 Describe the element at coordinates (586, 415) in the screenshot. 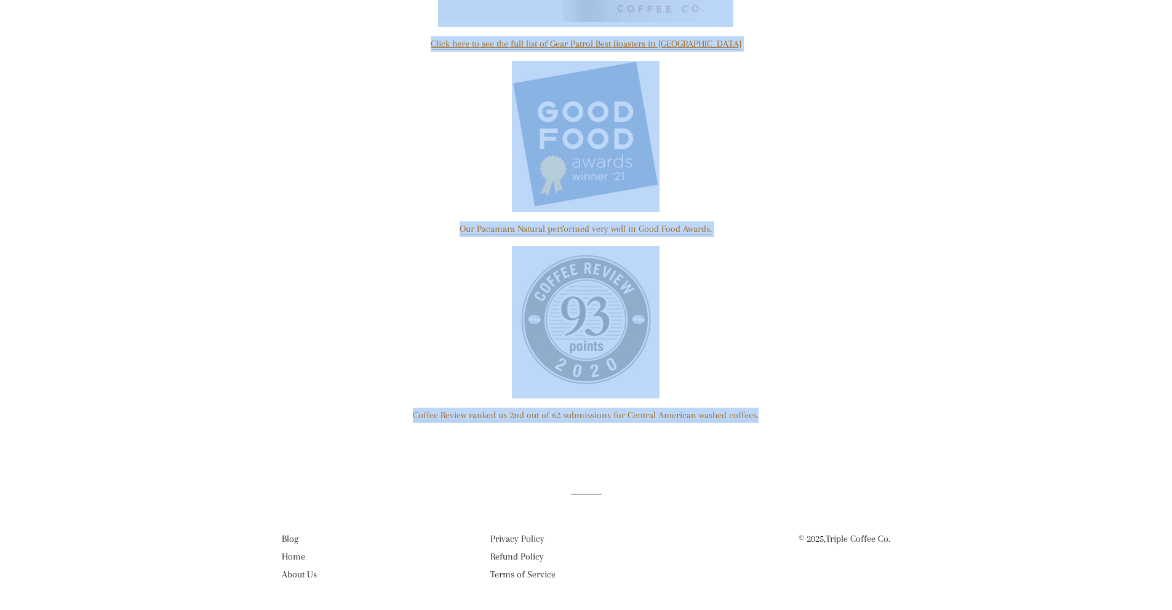

I see `a: Coffee Review ranked us 2nd out of 62 submissions for Central American washed coffees.` at that location.